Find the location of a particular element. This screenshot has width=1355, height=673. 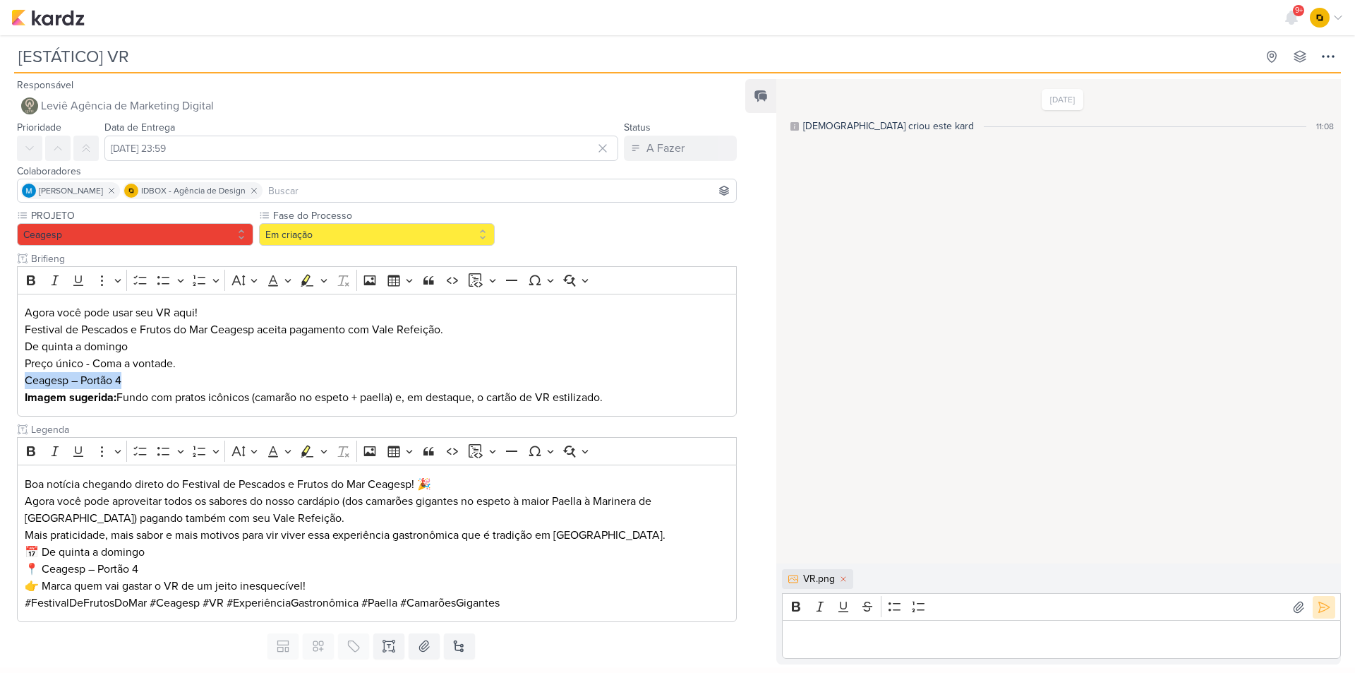

span: 9+ is located at coordinates (1299, 11).